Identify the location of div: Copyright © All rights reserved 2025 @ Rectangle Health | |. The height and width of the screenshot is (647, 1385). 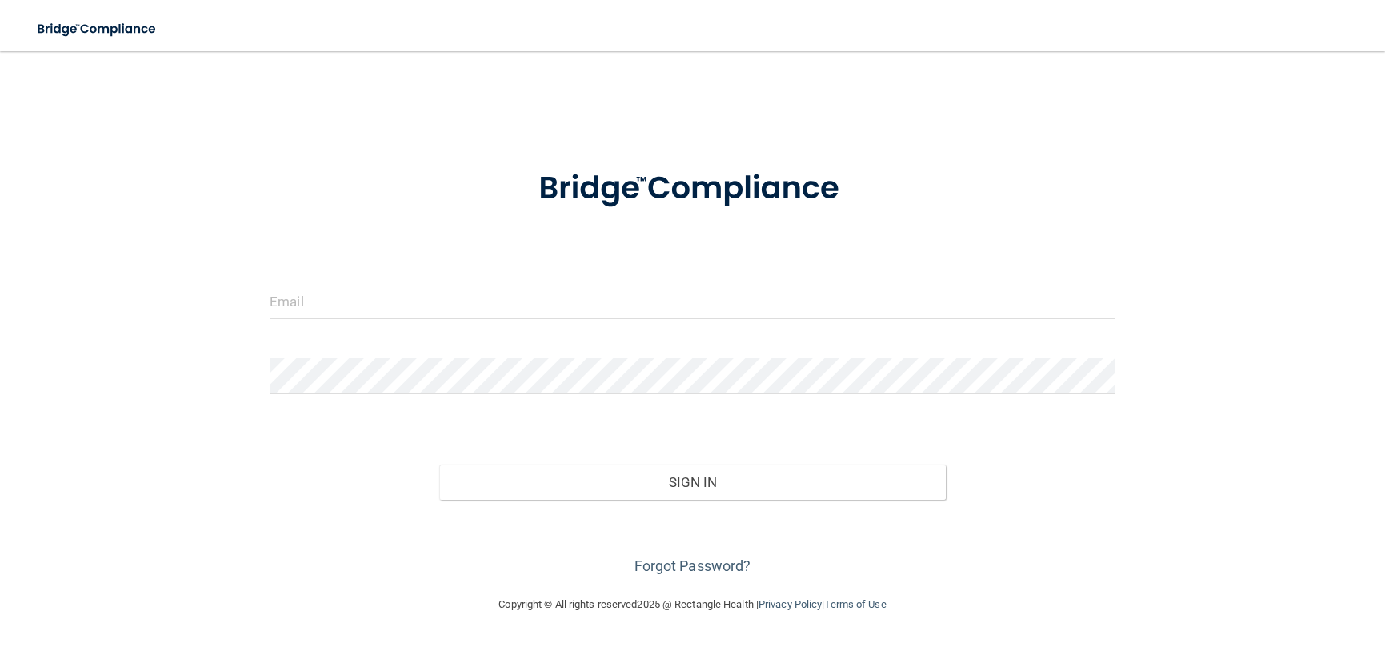
(693, 605).